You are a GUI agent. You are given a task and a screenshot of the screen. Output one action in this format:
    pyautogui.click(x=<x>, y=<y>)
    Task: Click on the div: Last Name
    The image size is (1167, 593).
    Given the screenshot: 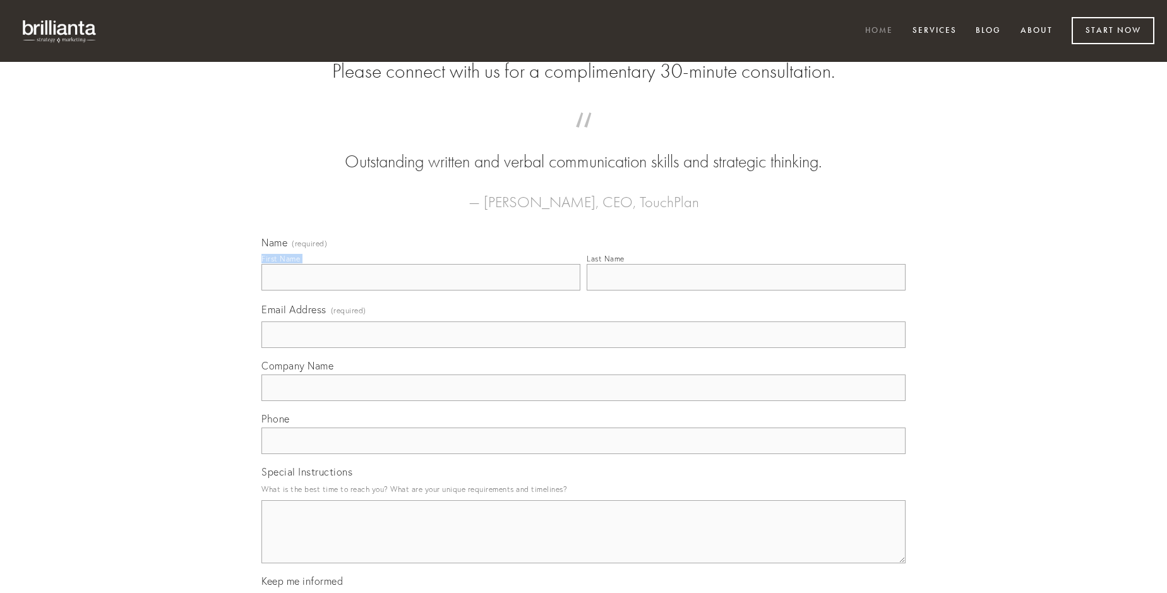 What is the action you would take?
    pyautogui.click(x=605, y=258)
    